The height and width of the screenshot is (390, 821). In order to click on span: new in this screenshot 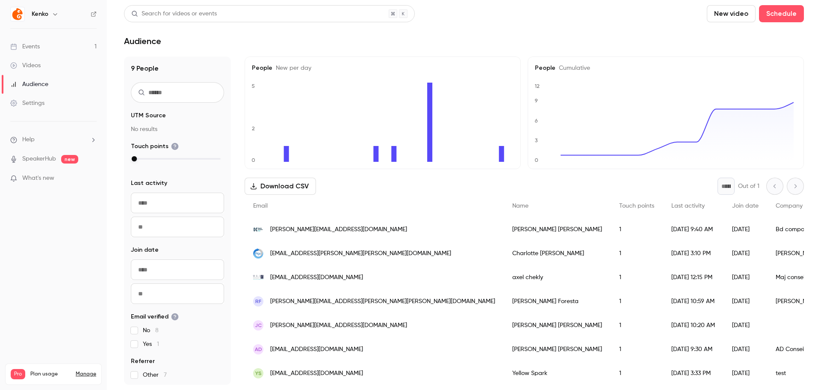, I will do `click(70, 159)`.